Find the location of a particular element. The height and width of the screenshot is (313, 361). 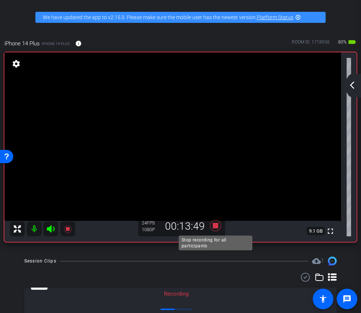

span: FPS is located at coordinates (151, 223).